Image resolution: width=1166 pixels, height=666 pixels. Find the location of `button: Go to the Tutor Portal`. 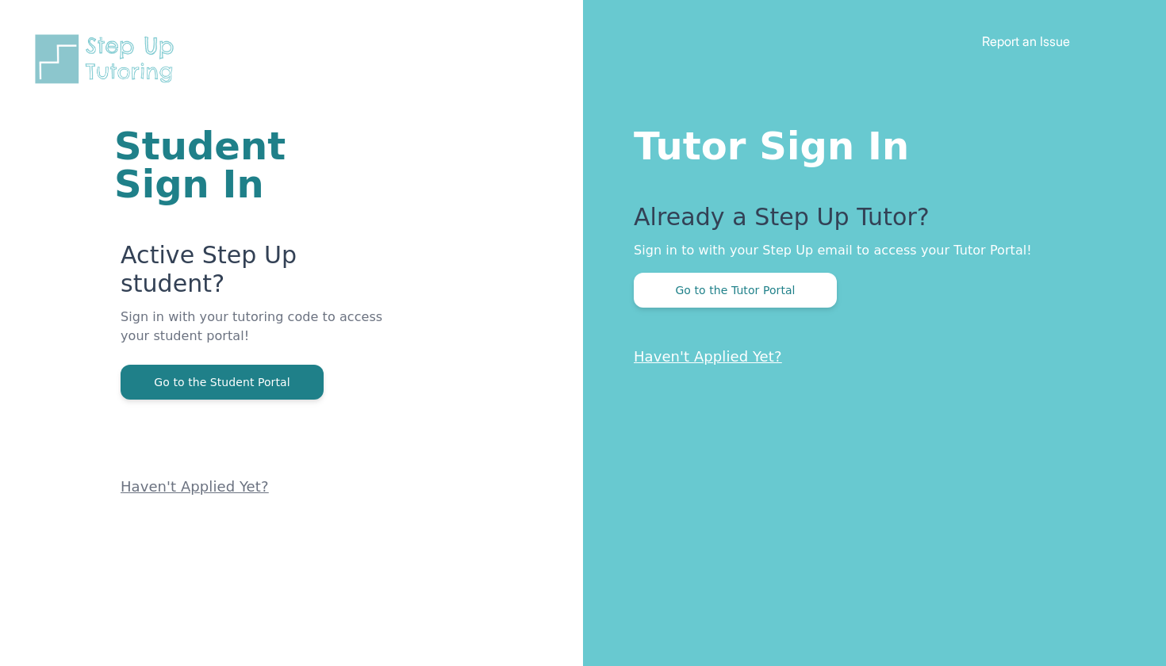

button: Go to the Tutor Portal is located at coordinates (735, 290).